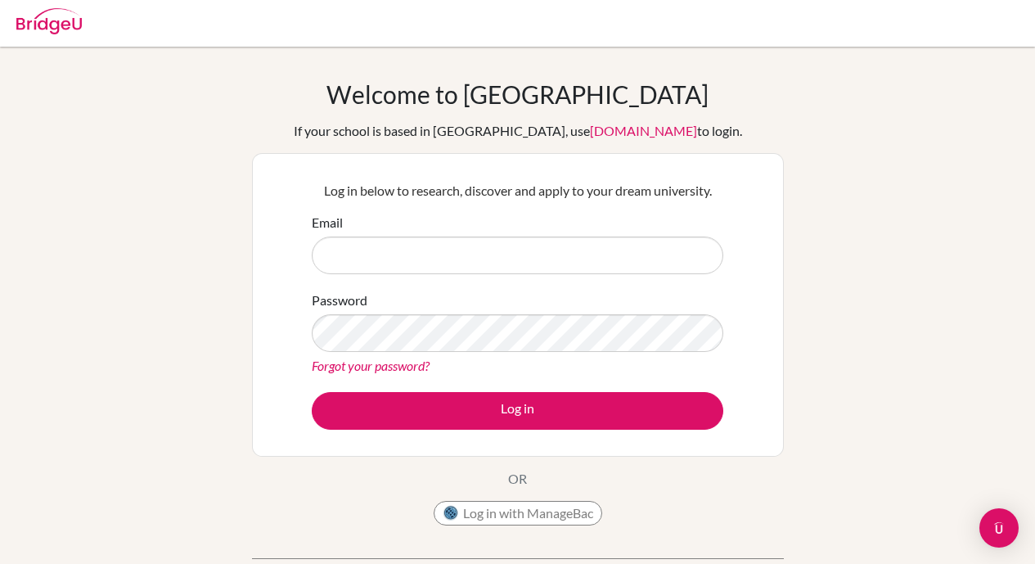  Describe the element at coordinates (371, 365) in the screenshot. I see `a: Forgot your password?` at that location.